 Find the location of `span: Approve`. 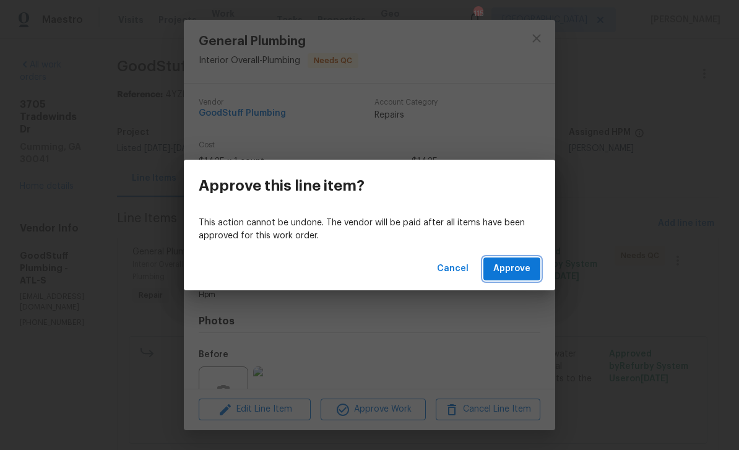

span: Approve is located at coordinates (512, 269).